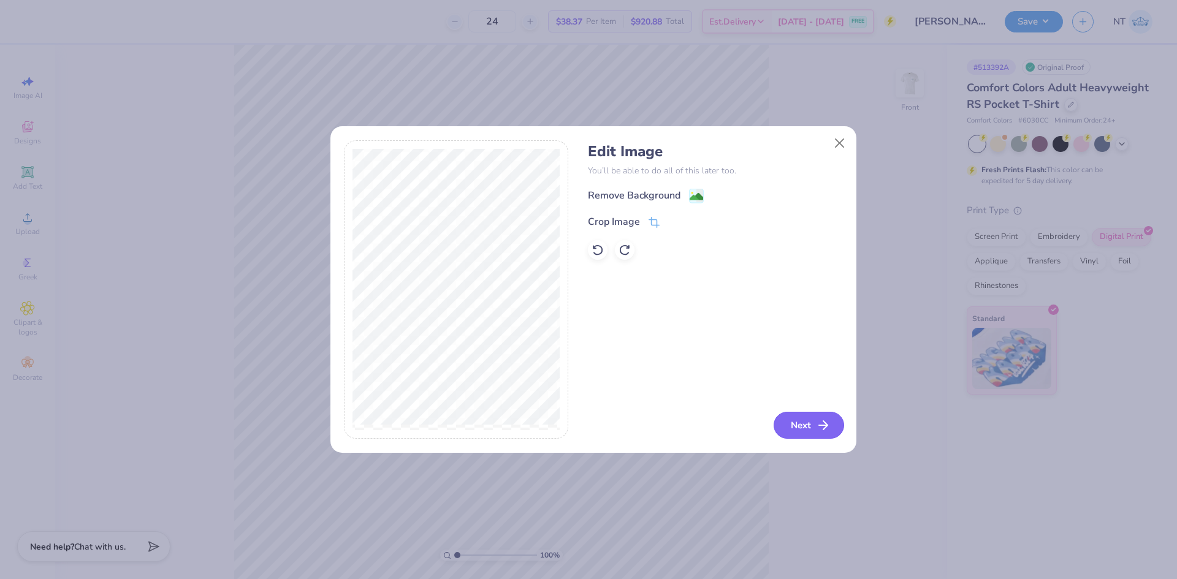  What do you see at coordinates (614, 222) in the screenshot?
I see `div: Crop Image` at bounding box center [614, 222].